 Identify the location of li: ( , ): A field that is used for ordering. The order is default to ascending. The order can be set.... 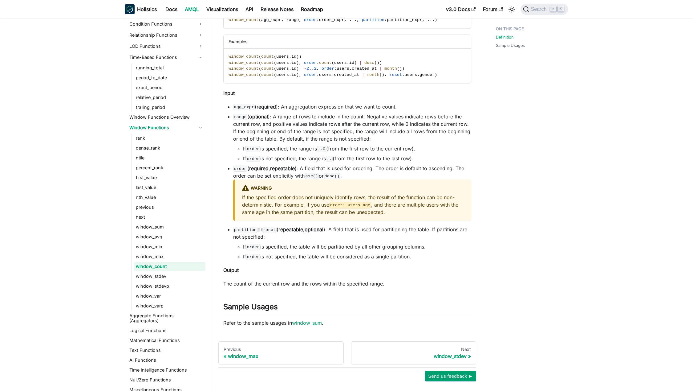
(352, 193).